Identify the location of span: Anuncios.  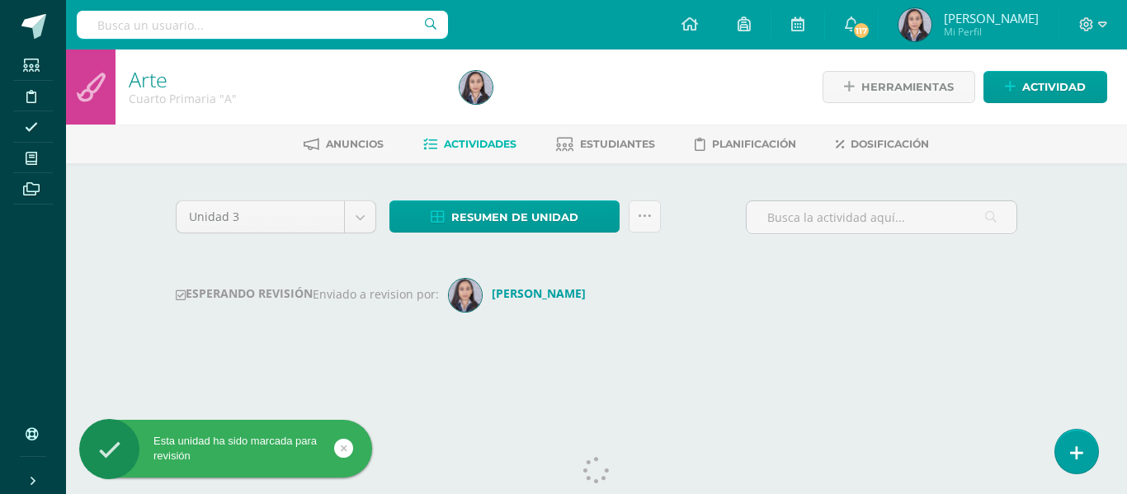
(355, 144).